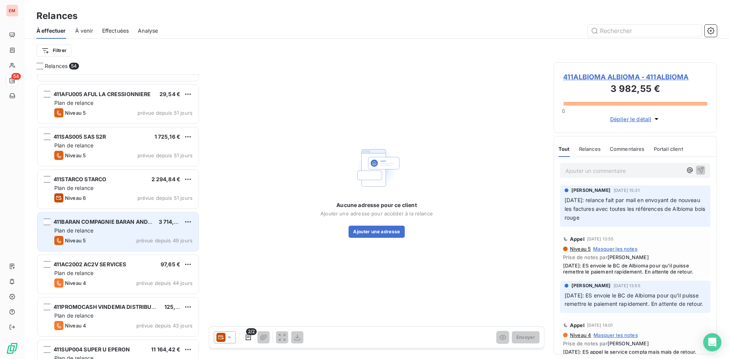 The width and height of the screenshot is (729, 359). Describe the element at coordinates (12, 11) in the screenshot. I see `div: EM` at that location.